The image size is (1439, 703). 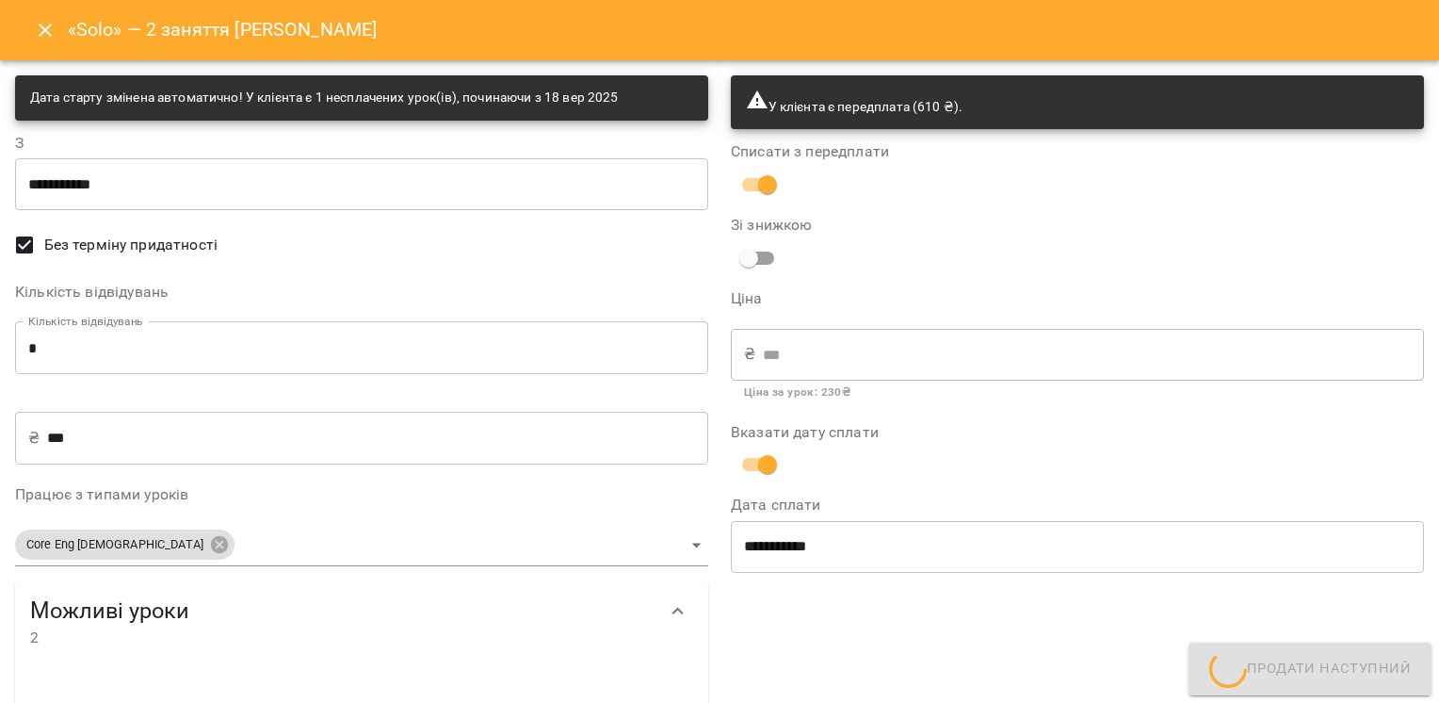 What do you see at coordinates (45, 30) in the screenshot?
I see `button: Close` at bounding box center [45, 30].